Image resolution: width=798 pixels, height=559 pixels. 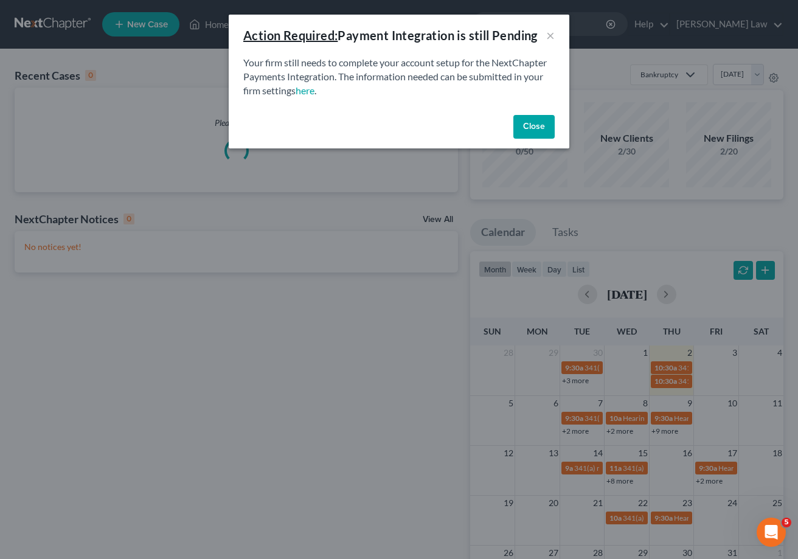 What do you see at coordinates (787, 523) in the screenshot?
I see `span: 5` at bounding box center [787, 523].